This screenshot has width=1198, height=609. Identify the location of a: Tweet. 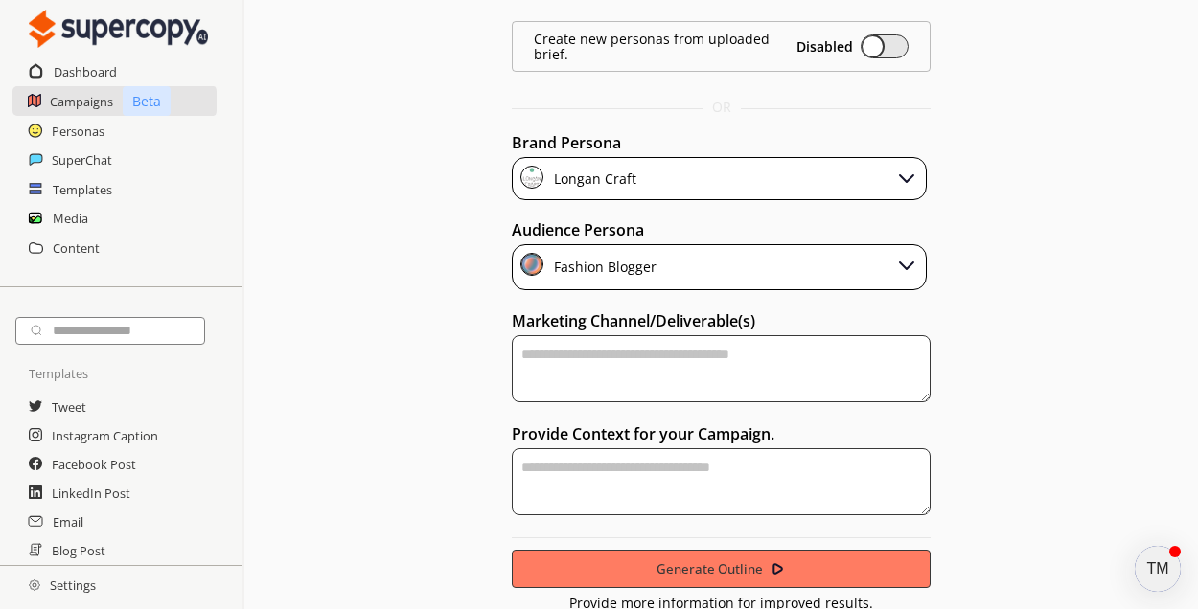
(69, 407).